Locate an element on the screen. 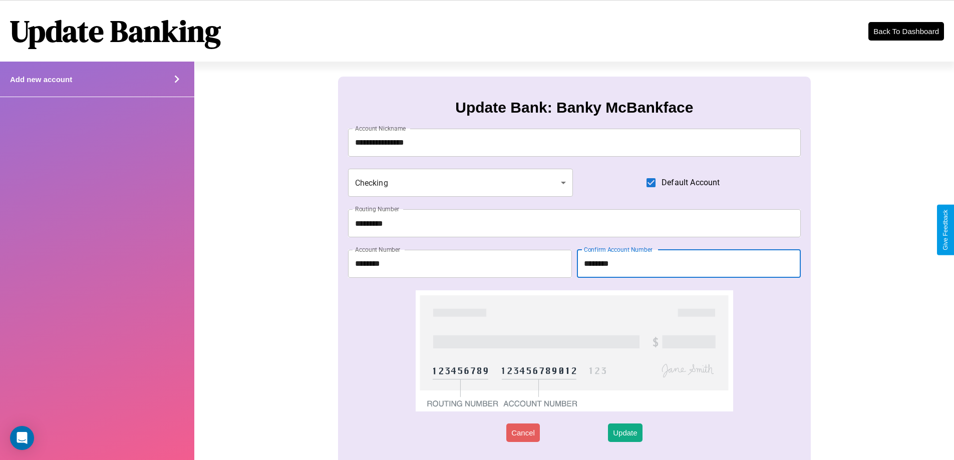  button: Cancel is located at coordinates (523, 432).